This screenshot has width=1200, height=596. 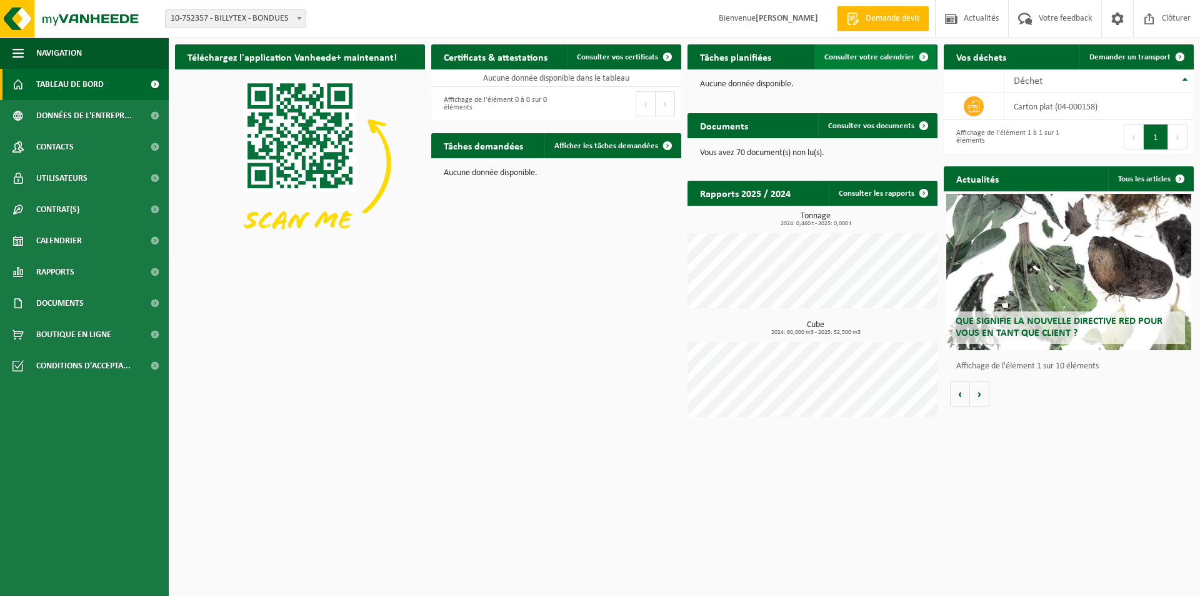 I want to click on h2: Tâches planifiées, so click(x=736, y=56).